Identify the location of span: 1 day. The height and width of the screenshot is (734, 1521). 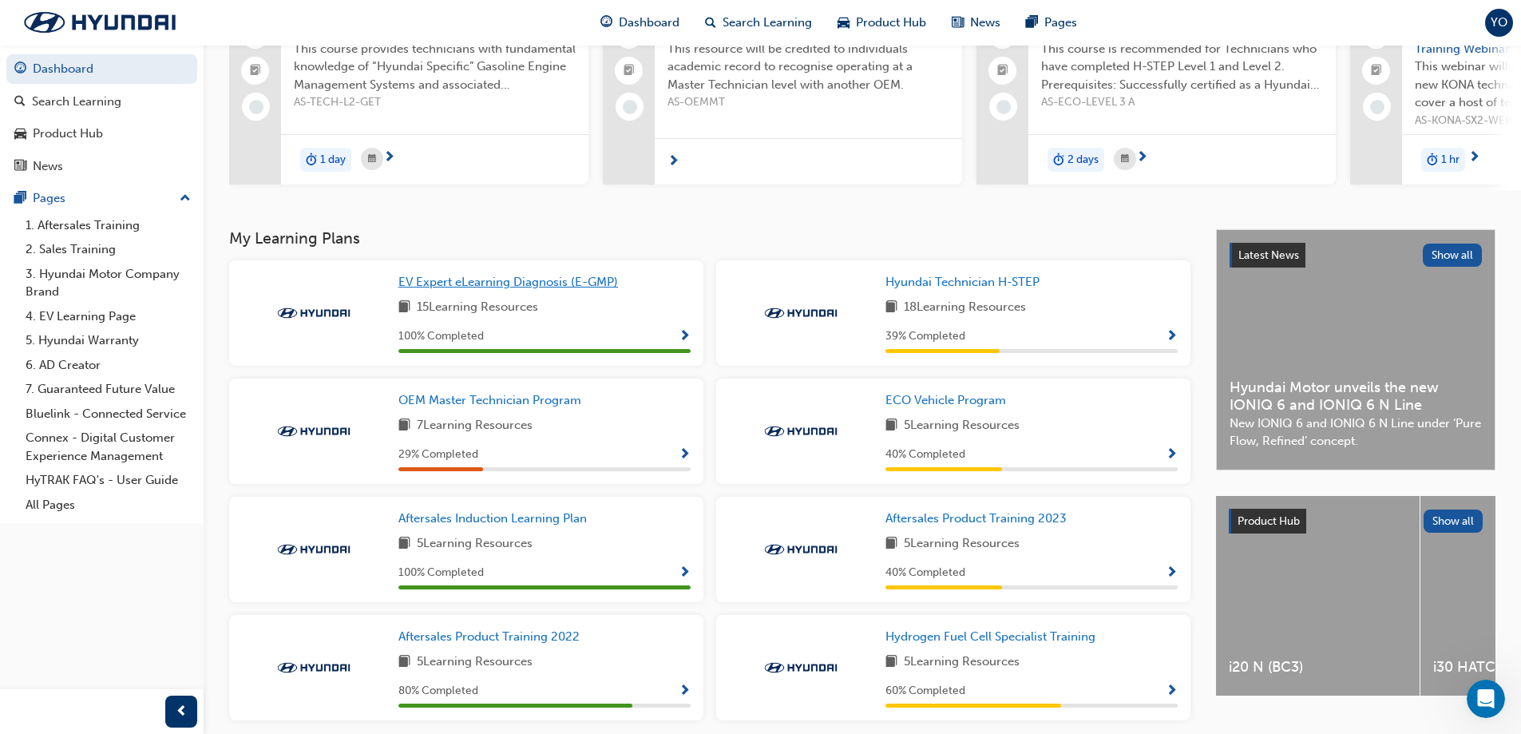
(333, 160).